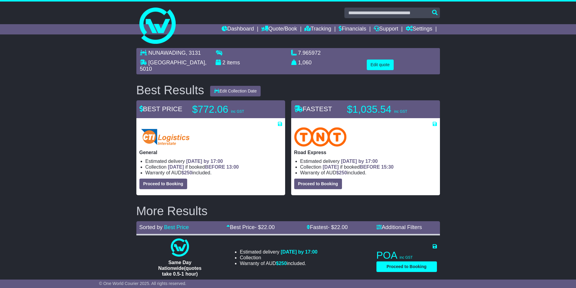  I want to click on button: Edit Collection Date, so click(235, 91).